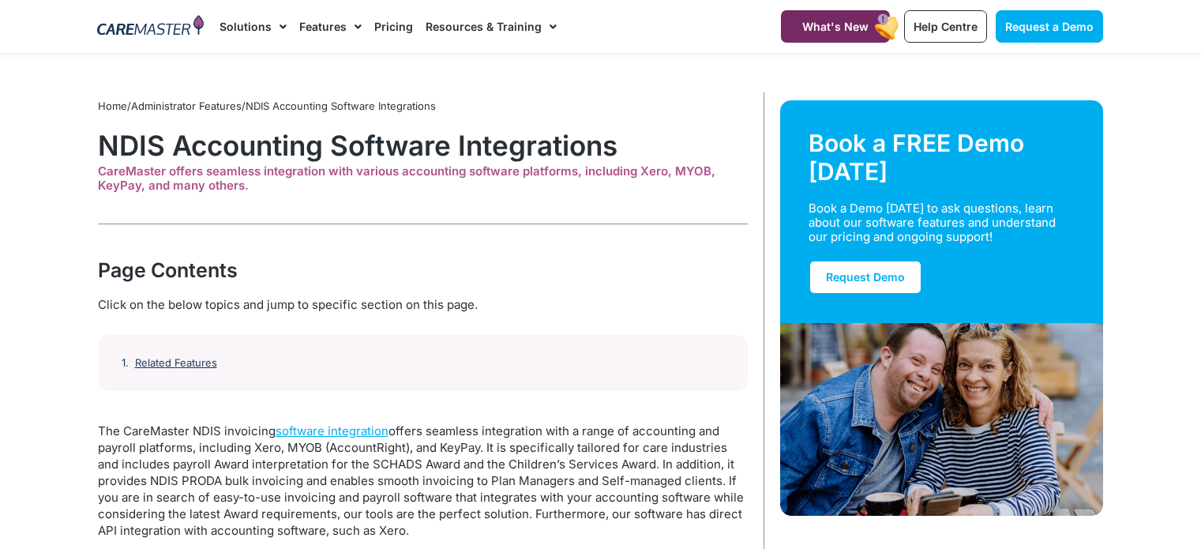 This screenshot has width=1201, height=549. What do you see at coordinates (945, 26) in the screenshot?
I see `a: Help Centre` at bounding box center [945, 26].